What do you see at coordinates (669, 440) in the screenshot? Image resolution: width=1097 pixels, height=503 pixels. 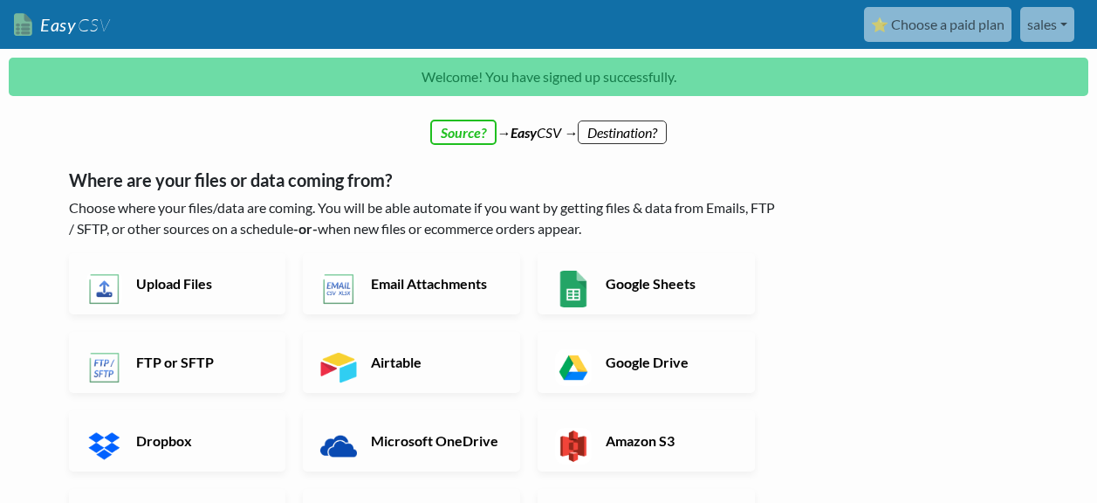 I see `h6: Amazon S3` at bounding box center [669, 440].